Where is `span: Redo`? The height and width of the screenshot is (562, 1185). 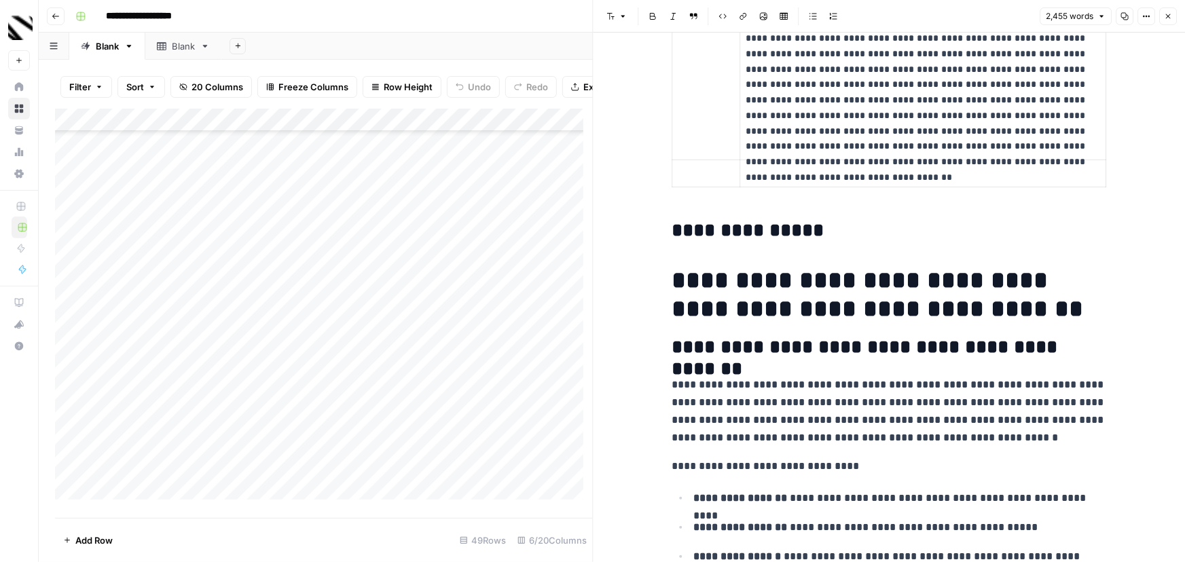
span: Redo is located at coordinates (537, 87).